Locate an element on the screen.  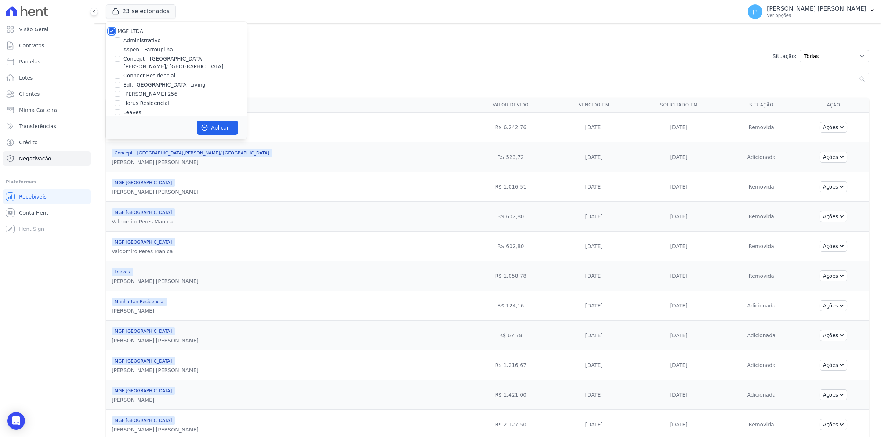
td: R$ 1.421,00 is located at coordinates (511, 395).